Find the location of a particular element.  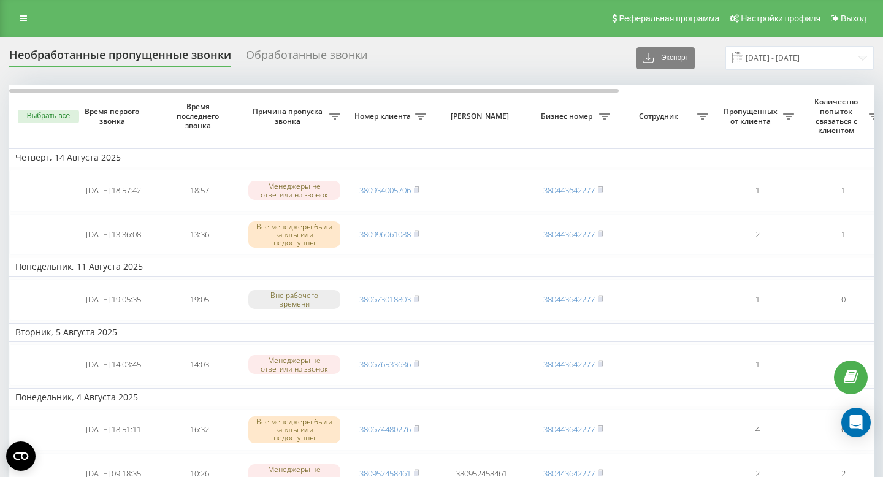

div: Вне рабочего времени is located at coordinates (294, 299).